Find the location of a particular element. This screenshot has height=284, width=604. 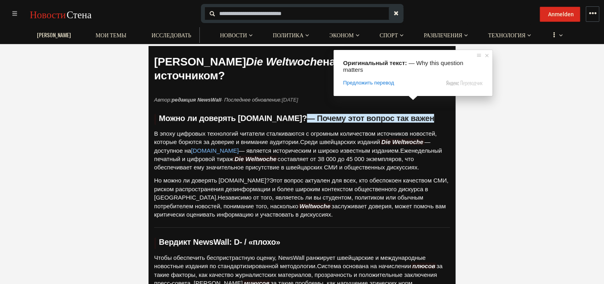

ya-tr-span: Вердикт NewsWall: D- / «плохо» is located at coordinates (220, 243).